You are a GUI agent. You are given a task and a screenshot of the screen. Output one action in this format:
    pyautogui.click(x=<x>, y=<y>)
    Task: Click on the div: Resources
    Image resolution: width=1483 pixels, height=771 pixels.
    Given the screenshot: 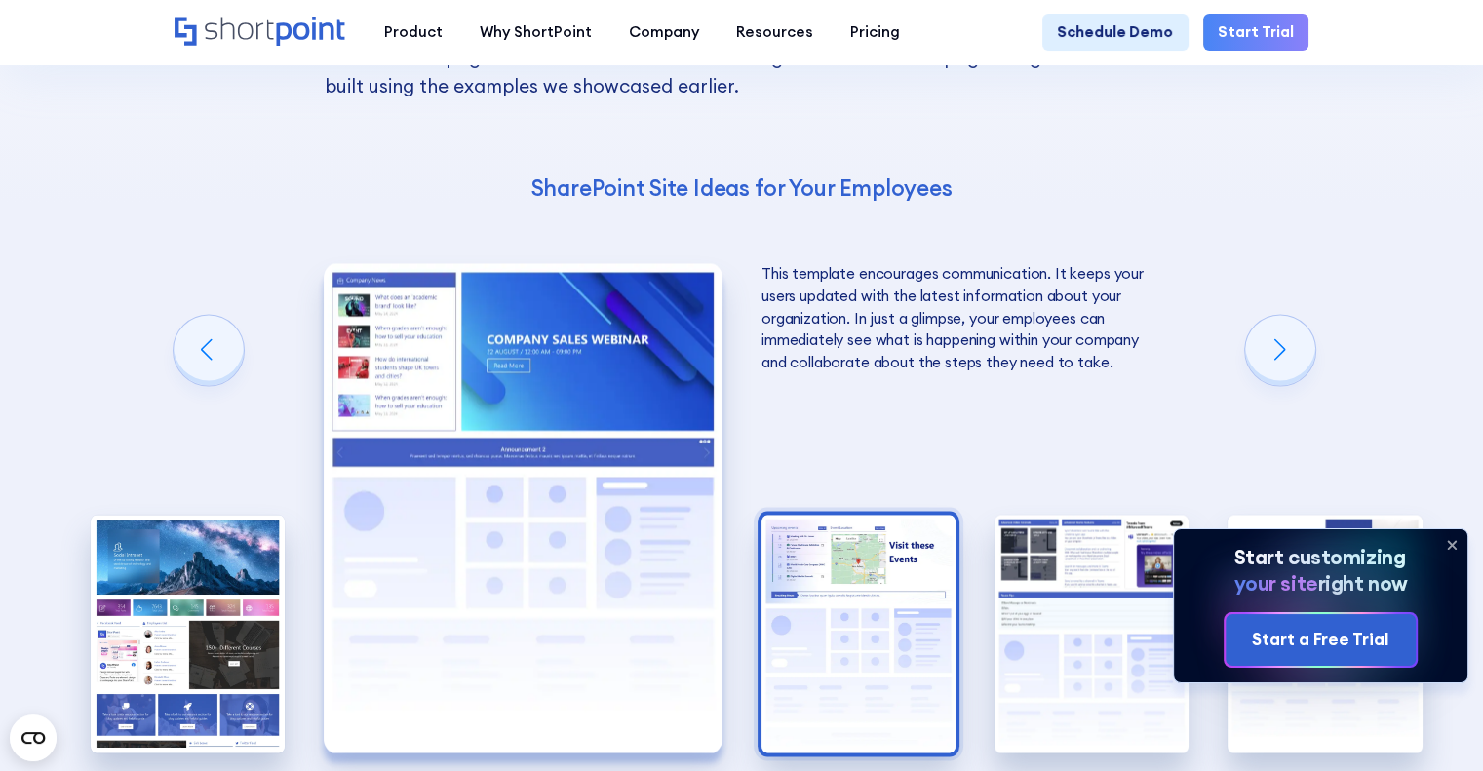 What is the action you would take?
    pyautogui.click(x=774, y=32)
    